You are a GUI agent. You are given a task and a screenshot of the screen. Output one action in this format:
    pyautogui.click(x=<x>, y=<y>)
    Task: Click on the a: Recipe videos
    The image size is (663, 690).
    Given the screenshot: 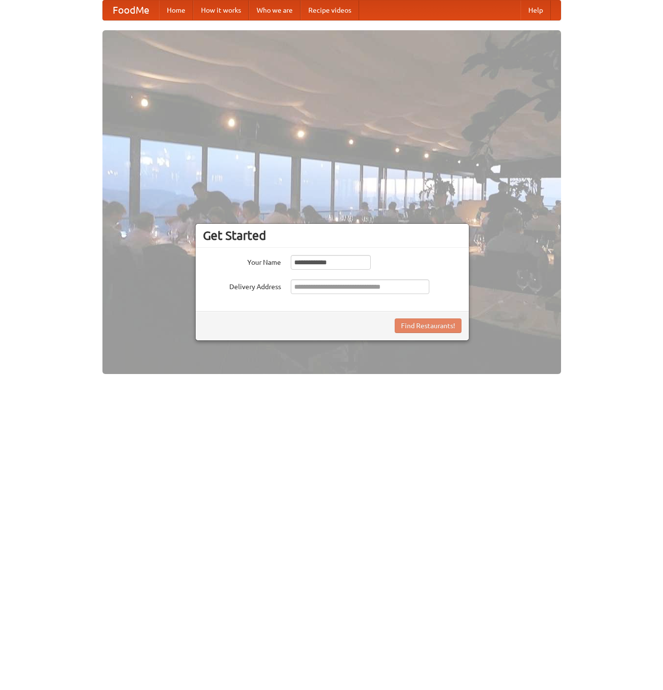 What is the action you would take?
    pyautogui.click(x=330, y=10)
    